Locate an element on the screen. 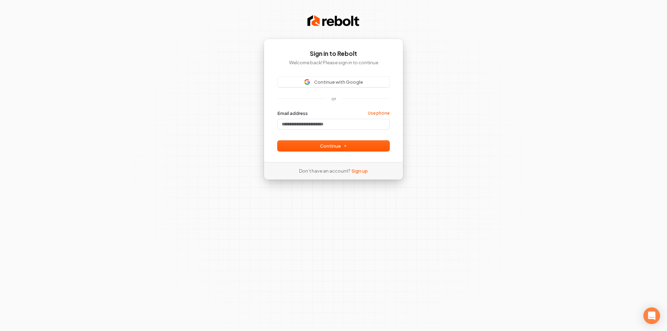  span: Continue with Google is located at coordinates (338, 82).